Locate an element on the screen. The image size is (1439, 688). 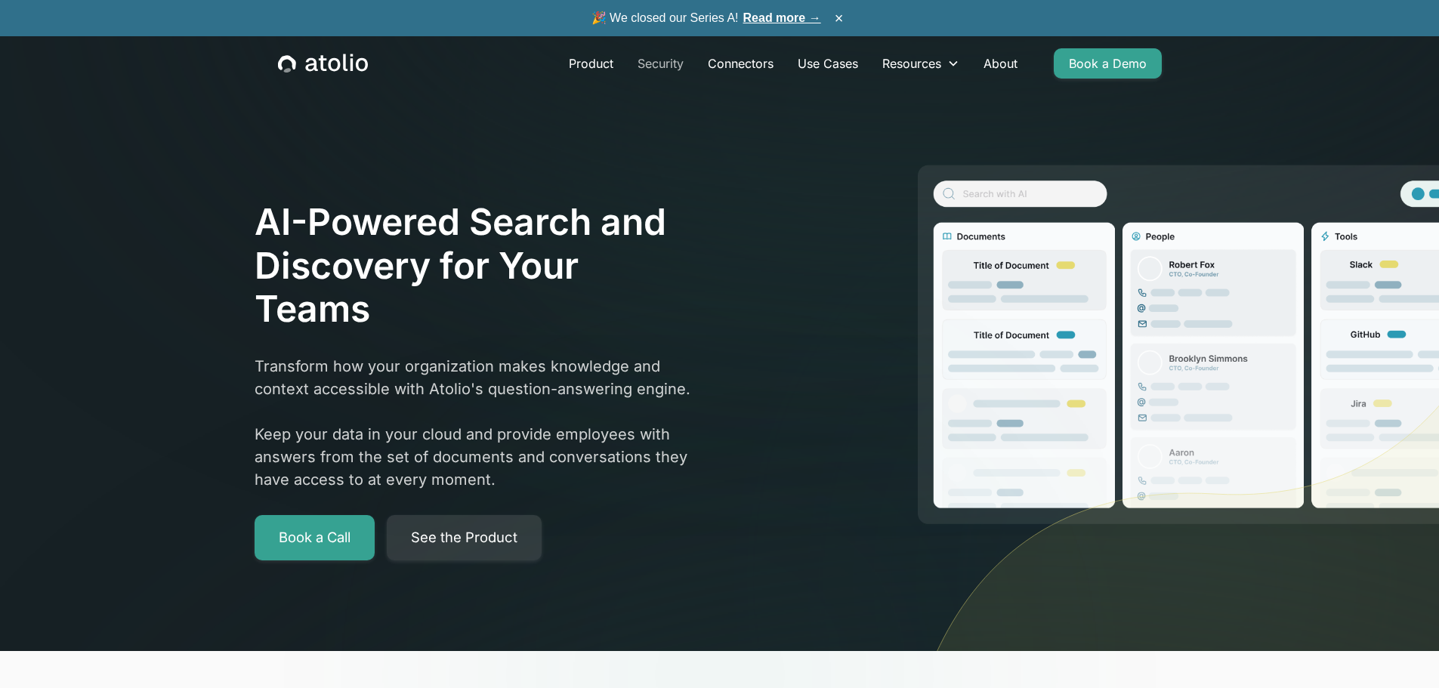
h1: AI-Powered Search and Discovery for Your Teams is located at coordinates (477, 265).